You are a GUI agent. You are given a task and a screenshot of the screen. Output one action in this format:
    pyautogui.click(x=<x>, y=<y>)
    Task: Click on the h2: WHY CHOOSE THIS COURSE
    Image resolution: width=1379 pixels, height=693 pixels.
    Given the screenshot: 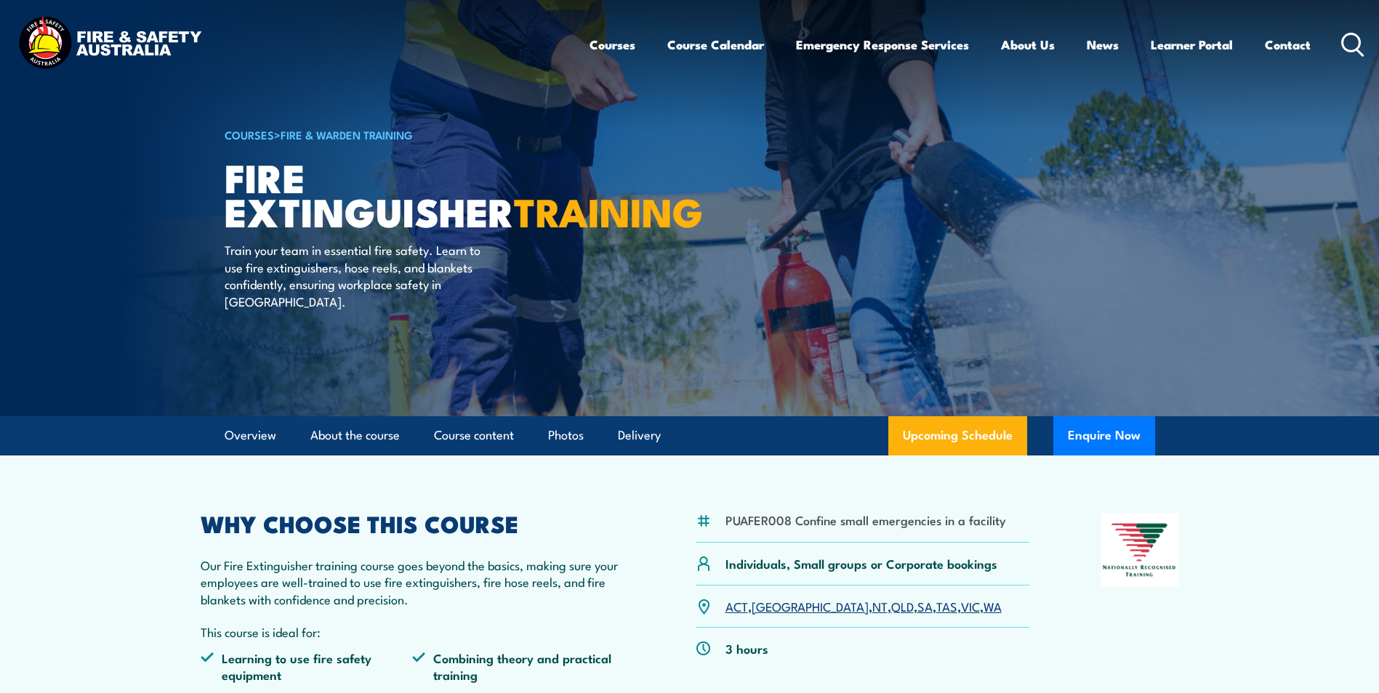 What is the action you would take?
    pyautogui.click(x=413, y=523)
    